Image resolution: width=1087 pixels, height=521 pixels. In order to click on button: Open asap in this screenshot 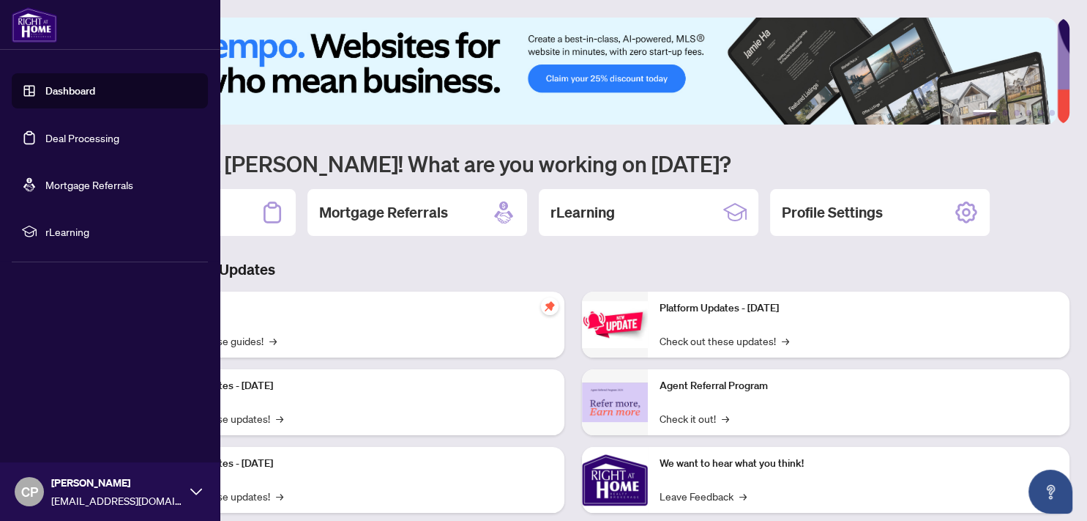, I will do `click(1051, 491)`.